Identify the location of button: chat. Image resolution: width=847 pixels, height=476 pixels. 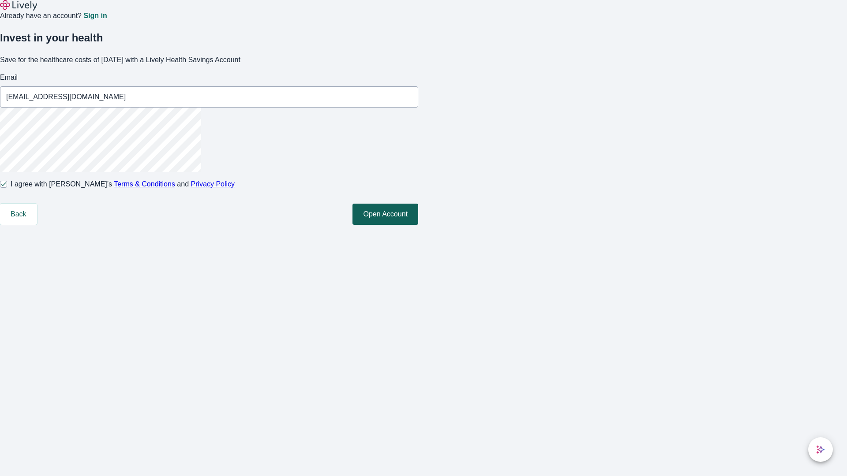
(820, 450).